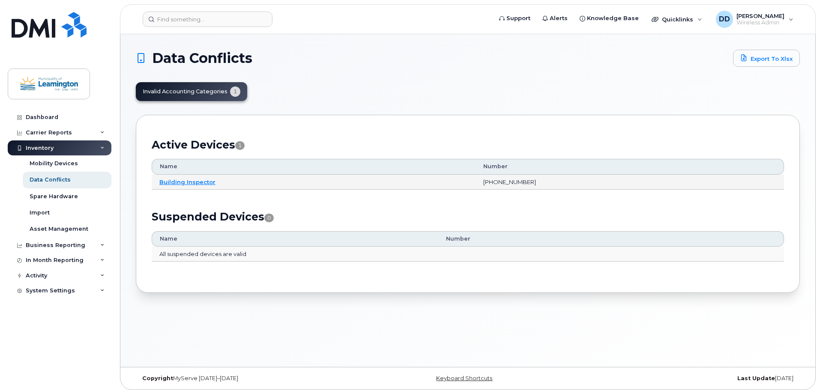 The width and height of the screenshot is (820, 390). I want to click on h2: Active Devices, so click(468, 145).